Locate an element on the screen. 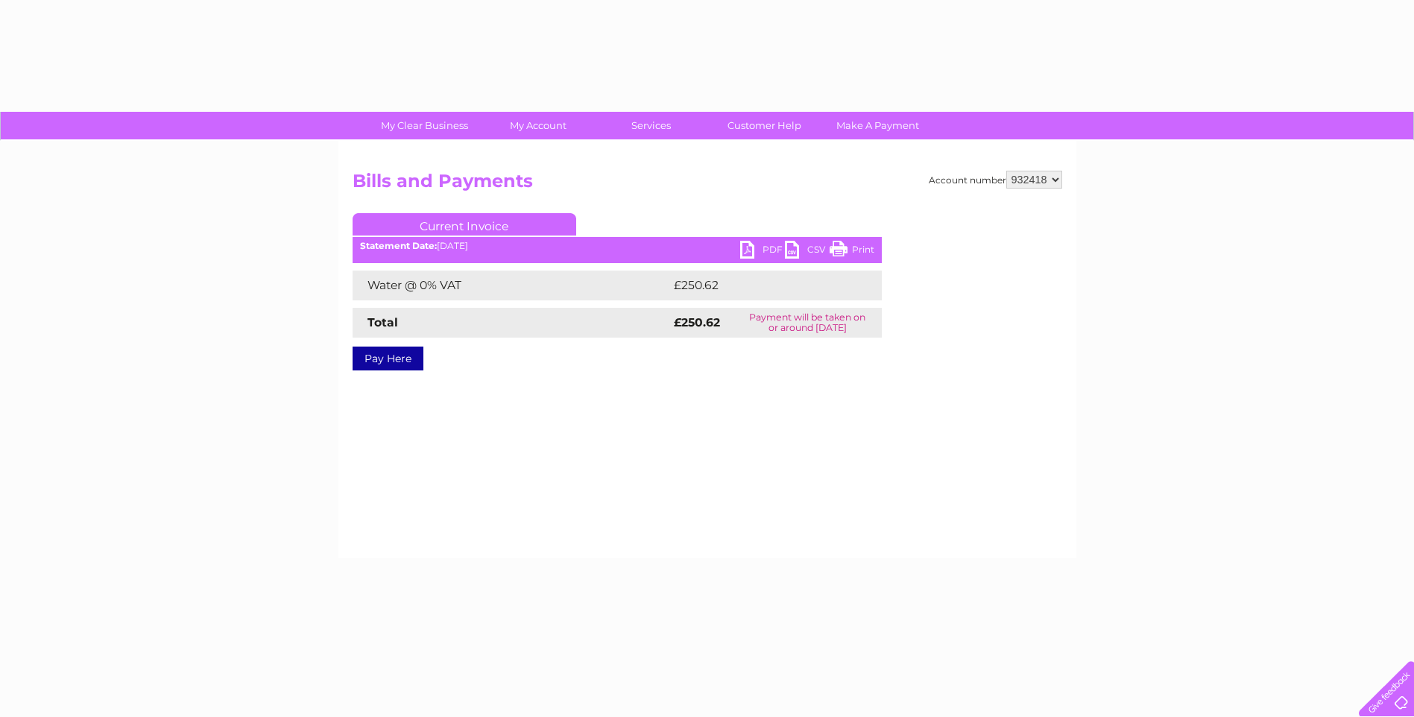 The image size is (1414, 717). td: Water @ 0% VAT is located at coordinates (512, 286).